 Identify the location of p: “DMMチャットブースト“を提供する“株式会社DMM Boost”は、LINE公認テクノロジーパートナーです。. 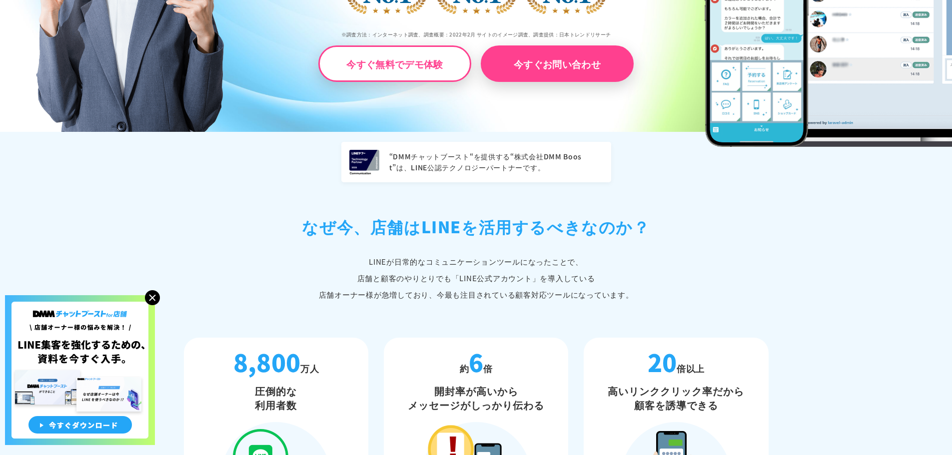
(496, 162).